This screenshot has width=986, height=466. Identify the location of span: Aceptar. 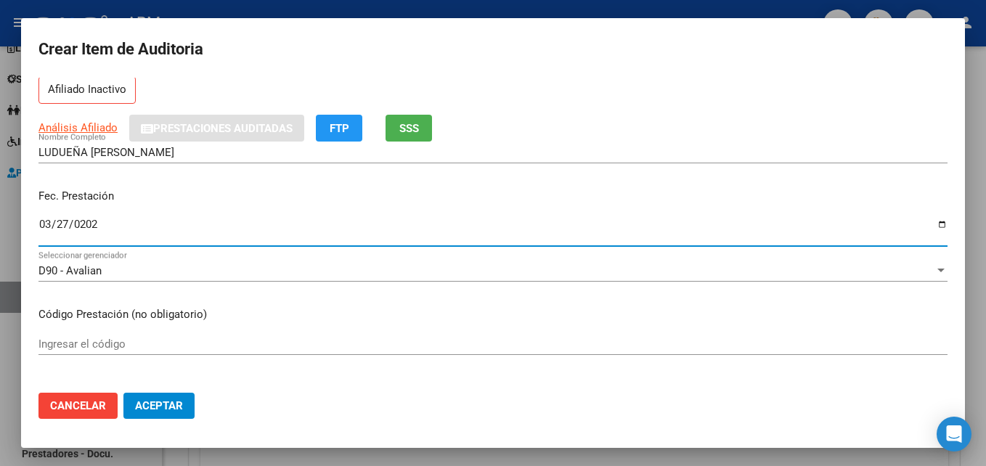
(159, 406).